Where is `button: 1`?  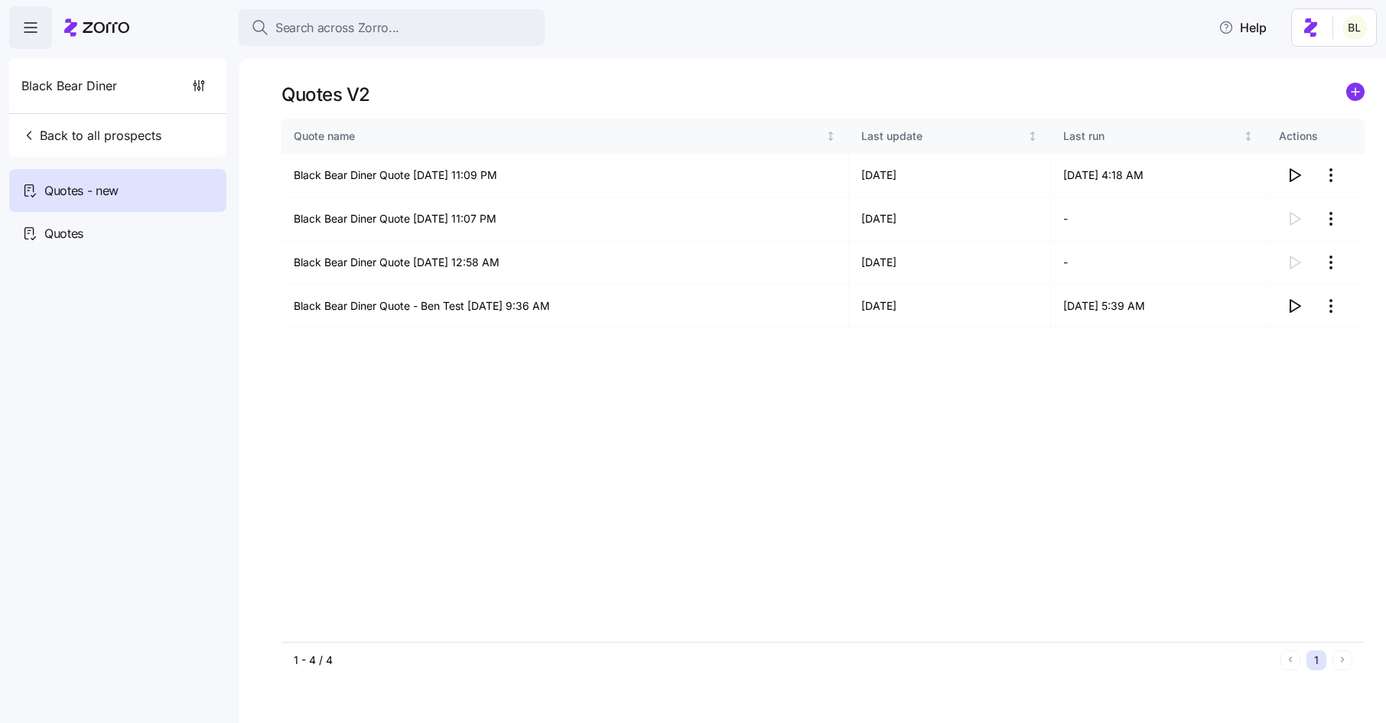
button: 1 is located at coordinates (1316, 660).